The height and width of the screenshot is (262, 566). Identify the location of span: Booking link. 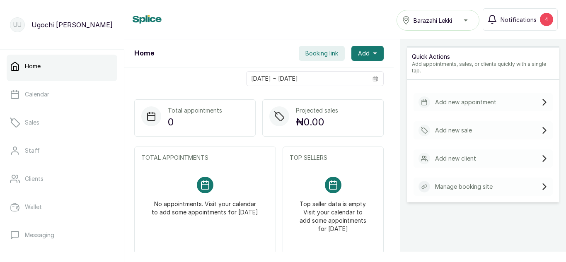
(322, 53).